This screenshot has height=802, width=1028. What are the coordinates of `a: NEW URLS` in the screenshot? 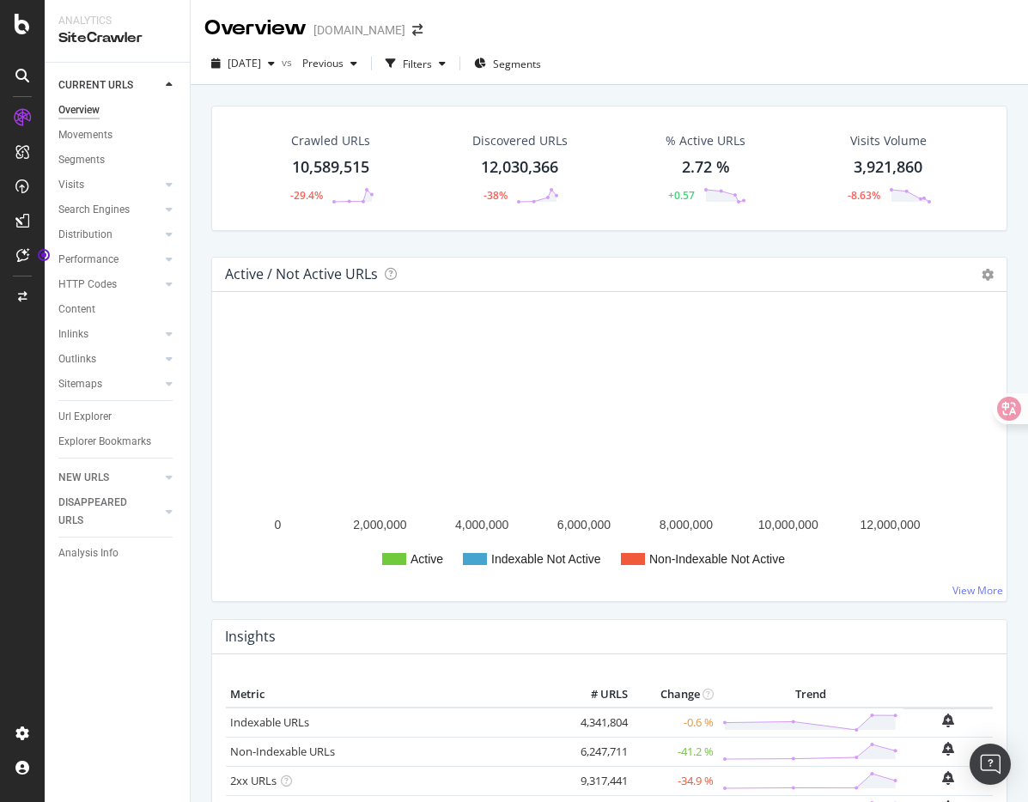 It's located at (109, 478).